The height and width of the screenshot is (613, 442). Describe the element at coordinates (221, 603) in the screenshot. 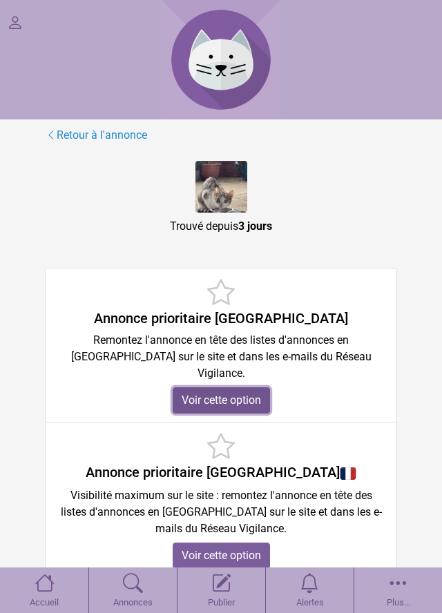

I see `span: Publier` at that location.